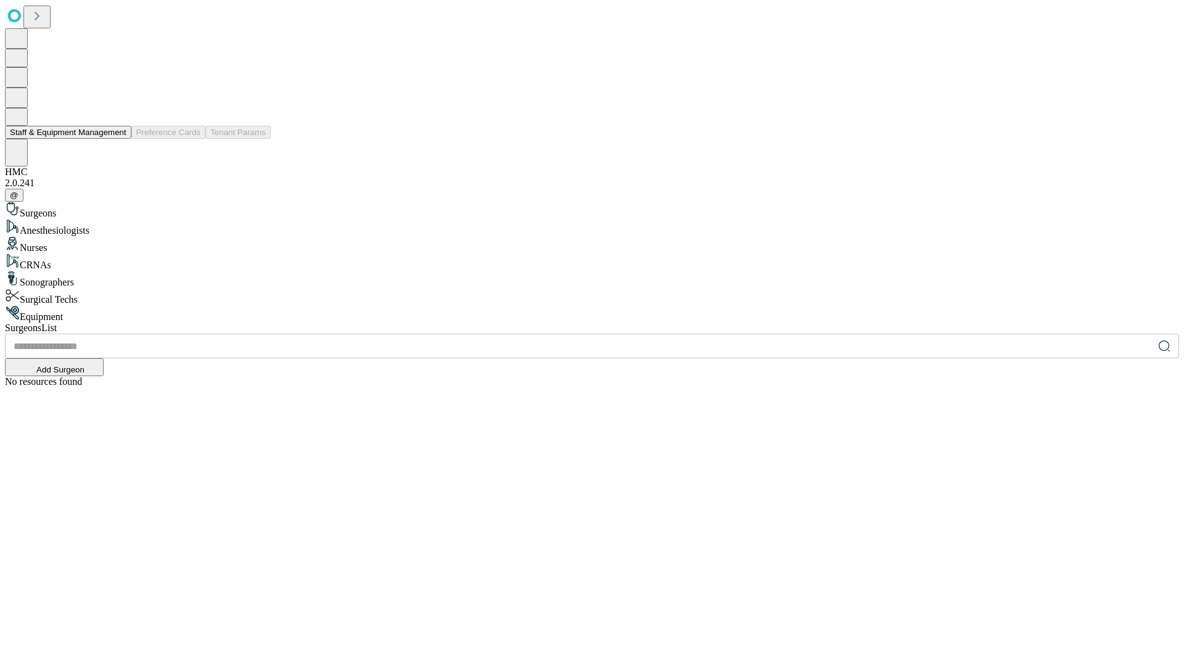  I want to click on span: Add Surgeon, so click(60, 369).